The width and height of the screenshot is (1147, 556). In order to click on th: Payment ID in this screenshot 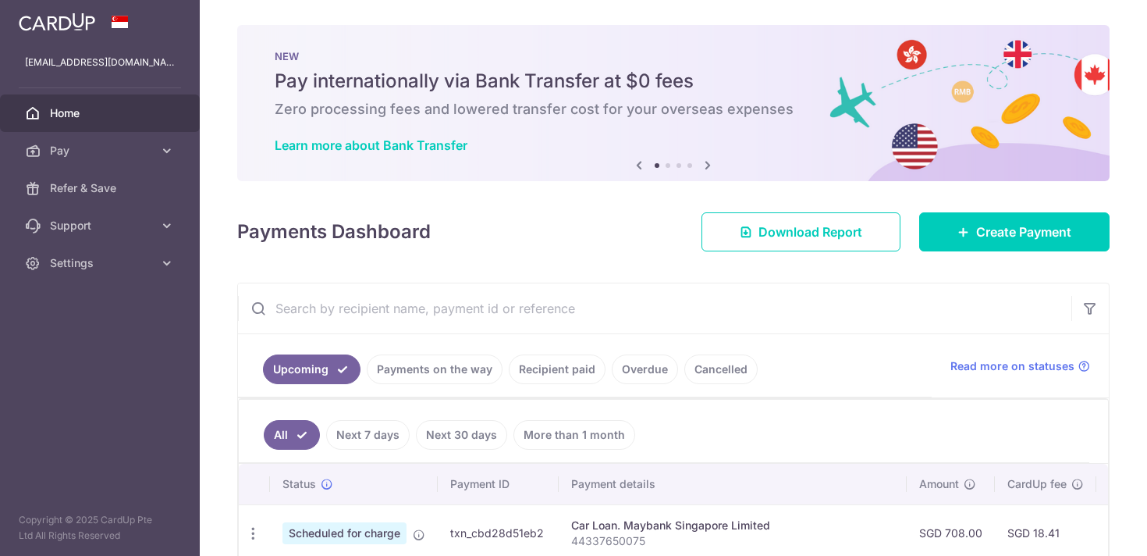, I will do `click(498, 484)`.